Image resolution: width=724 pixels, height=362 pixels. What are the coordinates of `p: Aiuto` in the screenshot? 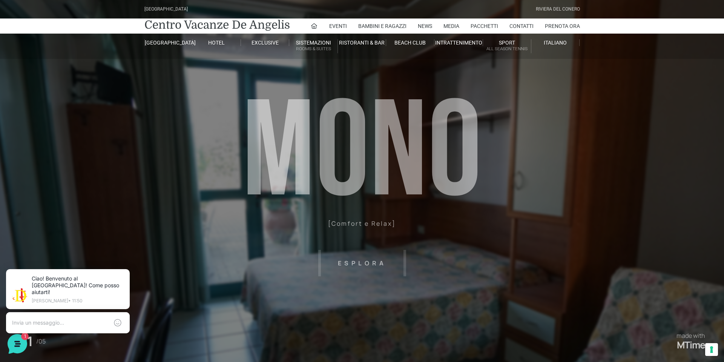 It's located at (121, 256).